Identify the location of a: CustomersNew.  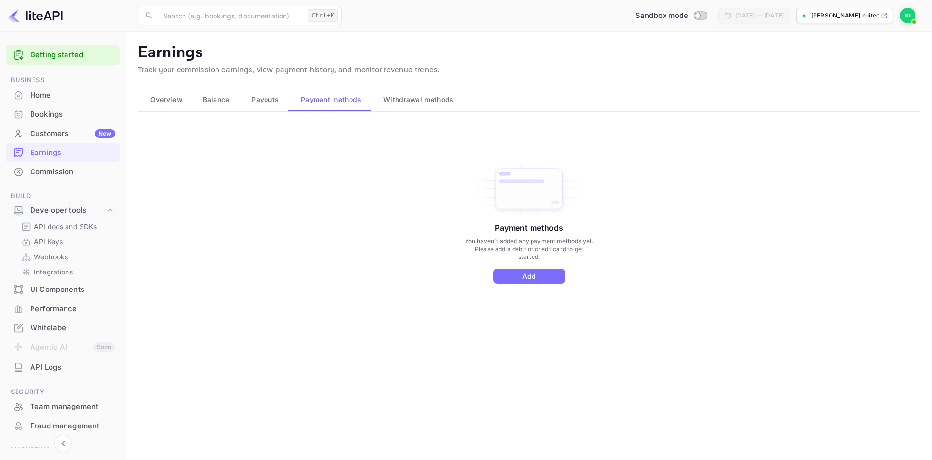
(63, 133).